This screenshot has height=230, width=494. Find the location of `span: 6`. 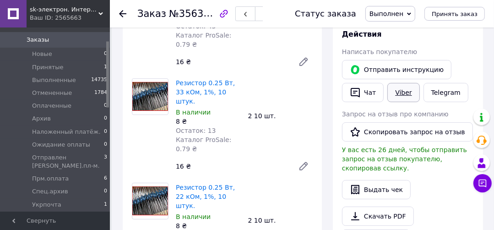

span: 6 is located at coordinates (105, 178).